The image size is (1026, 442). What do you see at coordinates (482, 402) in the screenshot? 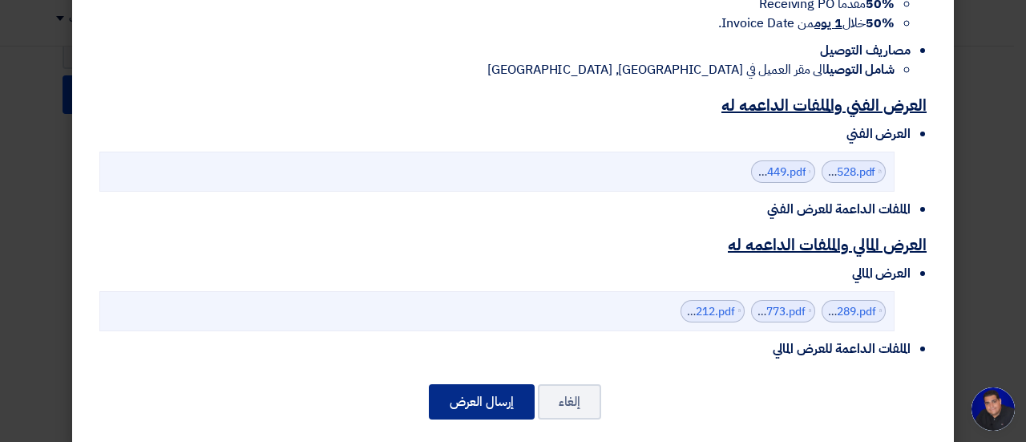
I see `button: إرسال العرض` at bounding box center [482, 402].